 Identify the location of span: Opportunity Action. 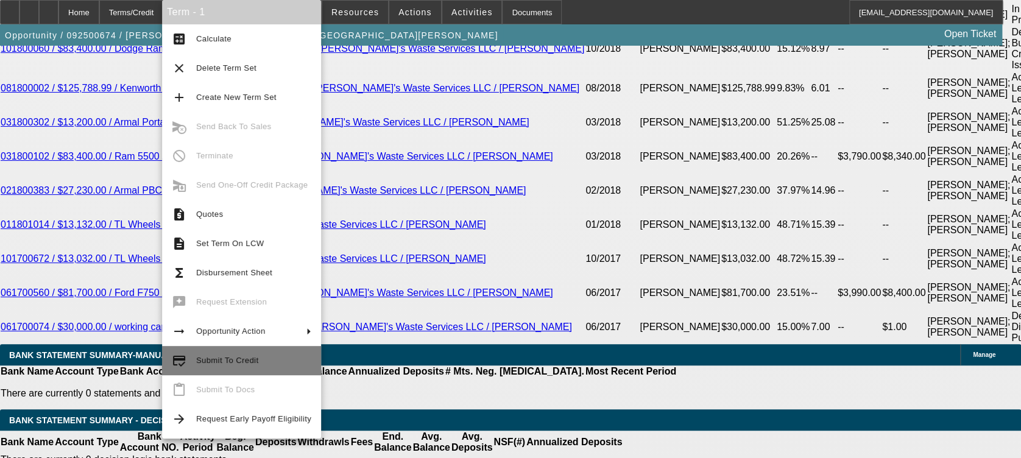
(231, 331).